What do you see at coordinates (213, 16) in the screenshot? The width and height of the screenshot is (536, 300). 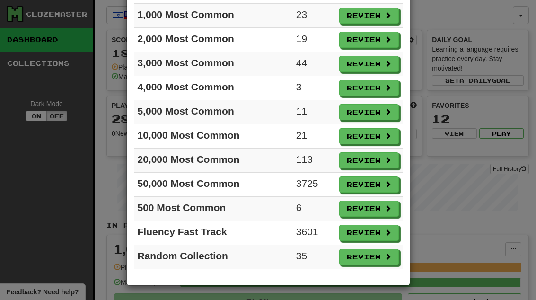 I see `td: 1,000 Most Common` at bounding box center [213, 16].